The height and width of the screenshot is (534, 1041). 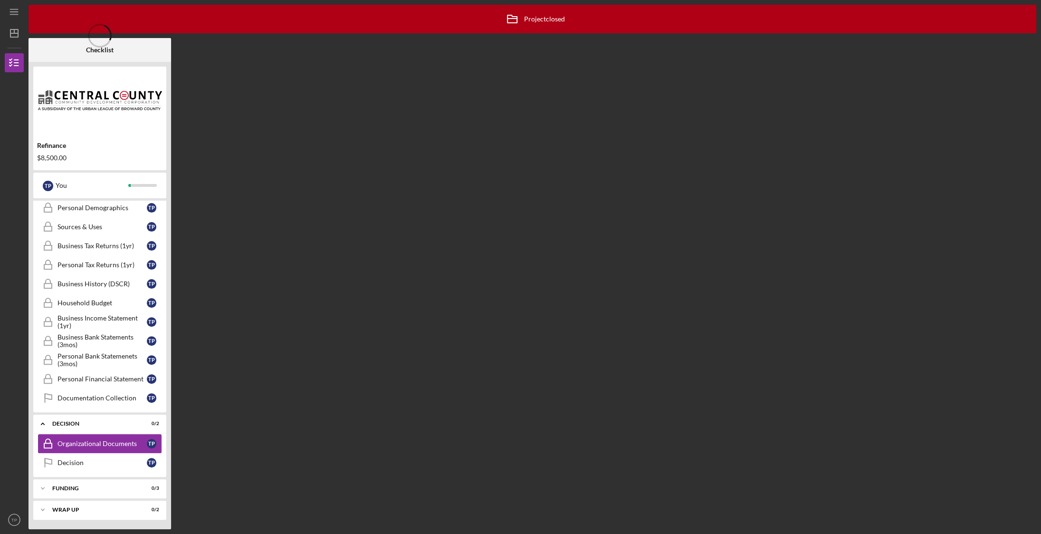 What do you see at coordinates (102, 443) in the screenshot?
I see `div: Organizational Documents` at bounding box center [102, 443].